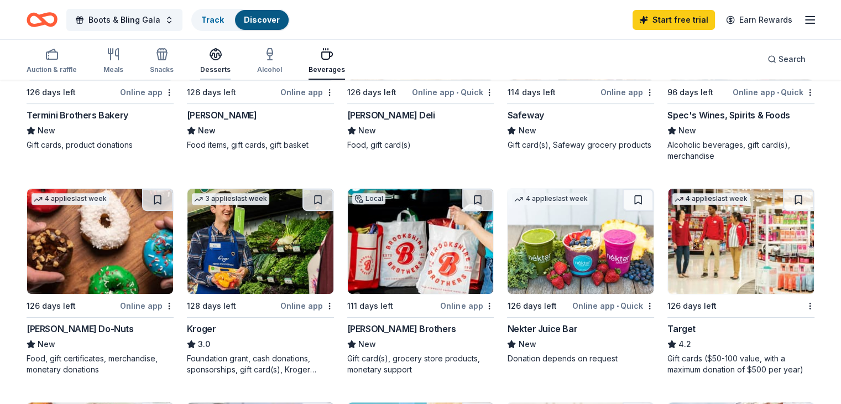 Image resolution: width=841 pixels, height=404 pixels. What do you see at coordinates (370, 306) in the screenshot?
I see `div: 111 days left` at bounding box center [370, 306].